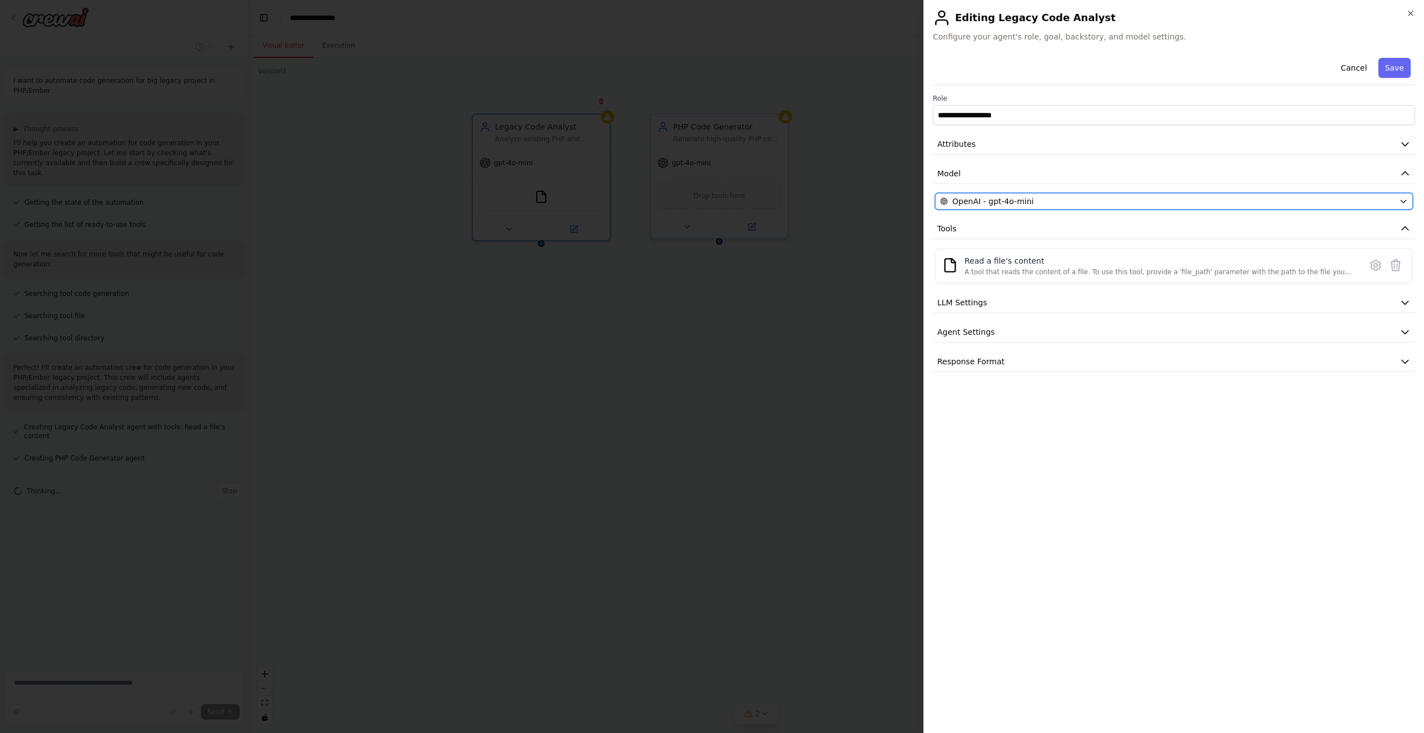  I want to click on button: Model, so click(1174, 174).